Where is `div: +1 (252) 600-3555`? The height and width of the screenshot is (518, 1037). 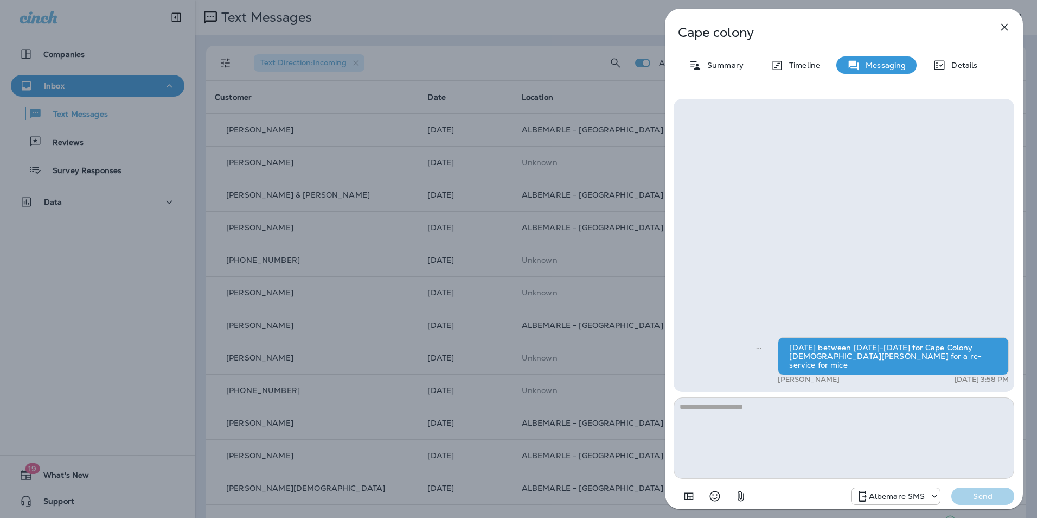
div: +1 (252) 600-3555 is located at coordinates (896, 496).